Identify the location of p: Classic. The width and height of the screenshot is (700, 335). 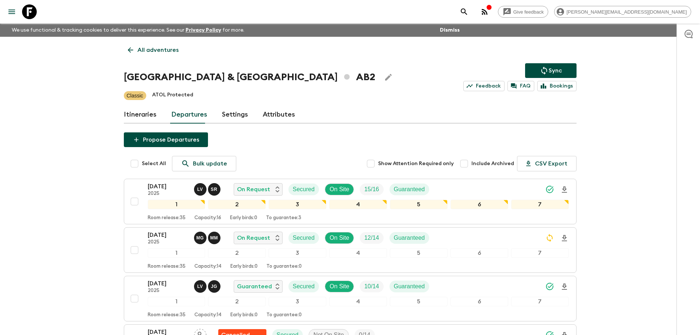
(135, 95).